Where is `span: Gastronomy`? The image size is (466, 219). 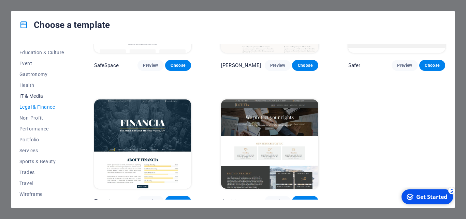
span: Gastronomy is located at coordinates (42, 74).